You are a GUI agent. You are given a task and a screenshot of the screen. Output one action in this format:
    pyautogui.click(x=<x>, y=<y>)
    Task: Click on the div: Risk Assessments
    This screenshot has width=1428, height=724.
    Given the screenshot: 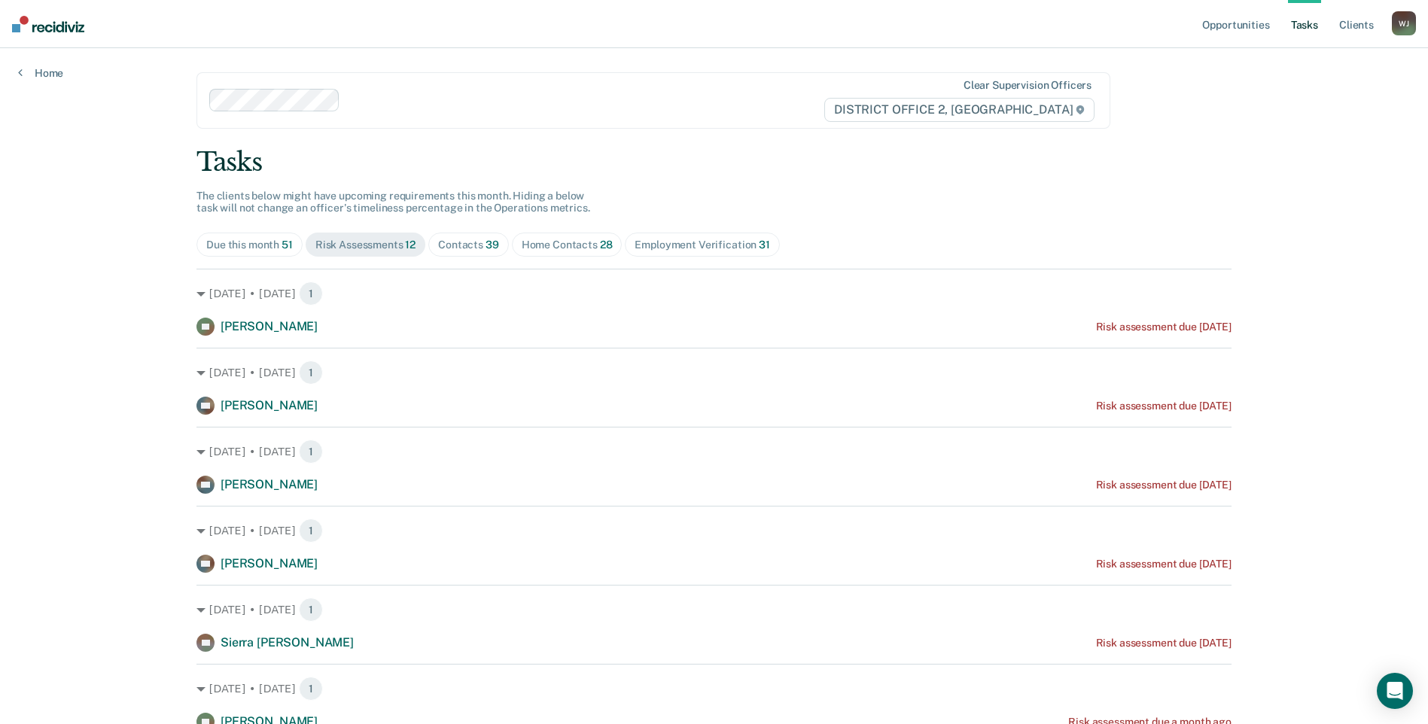 What is the action you would take?
    pyautogui.click(x=365, y=245)
    